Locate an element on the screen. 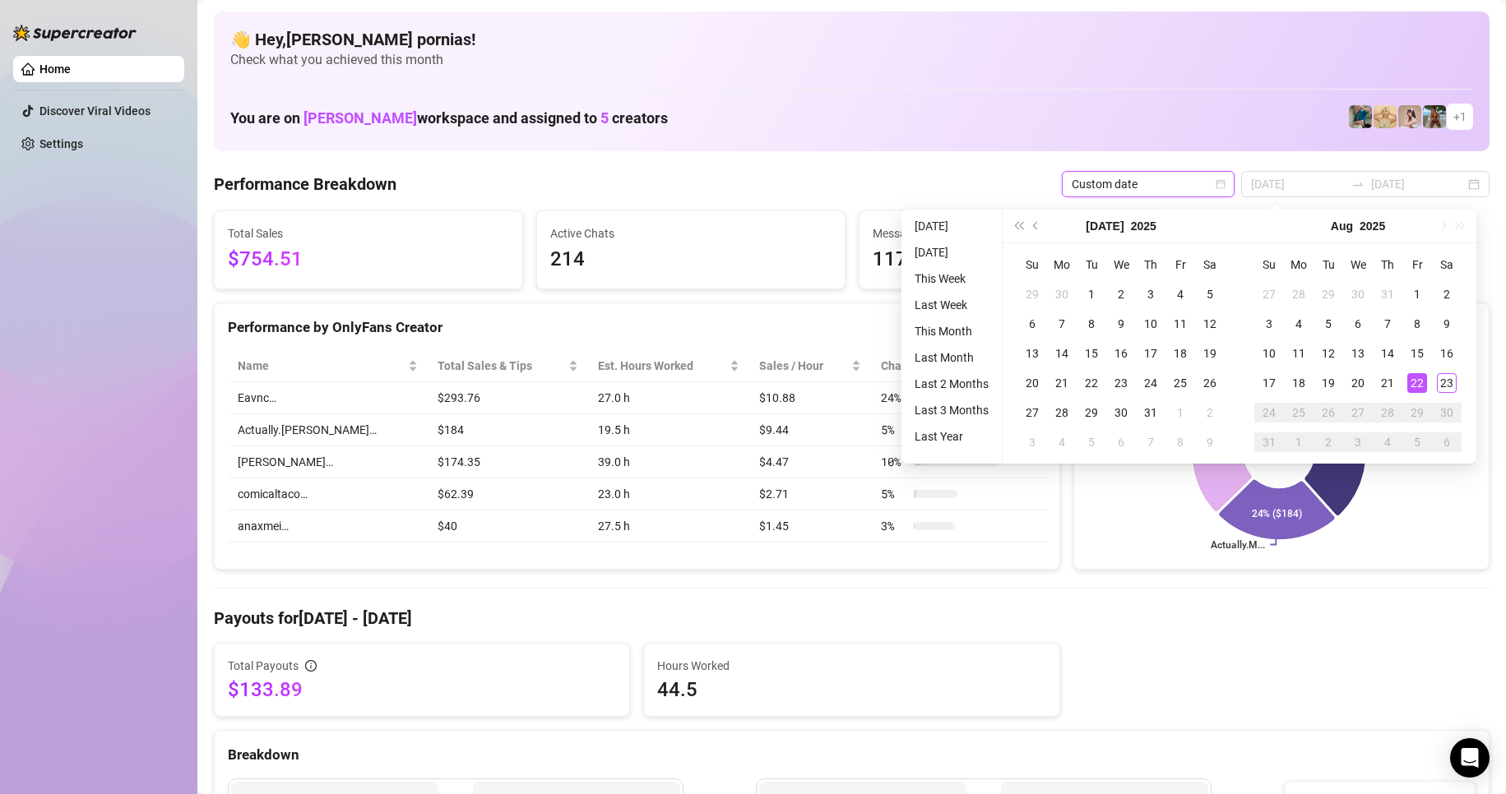 The width and height of the screenshot is (1506, 794). th: Total Sales & Tips is located at coordinates (507, 366).